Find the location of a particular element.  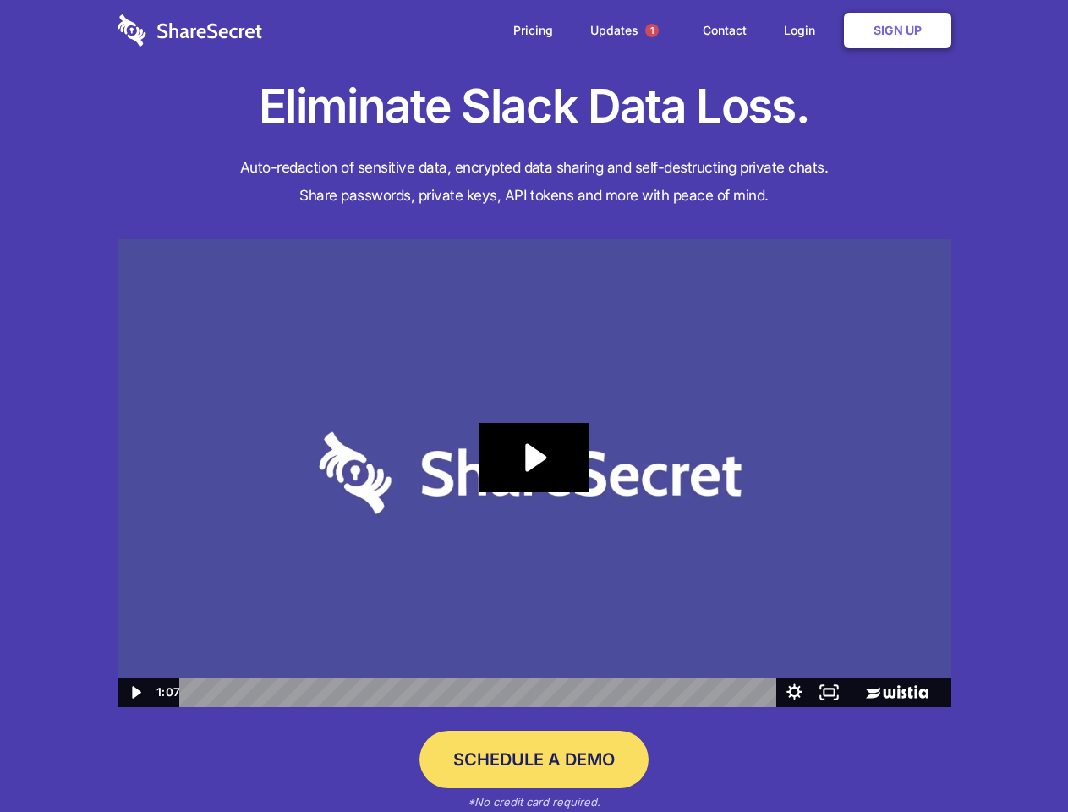

h1: Eliminate Slack Data Loss. is located at coordinates (535, 107).